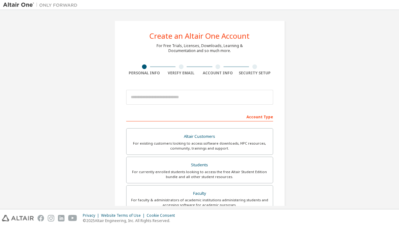  I want to click on img: instagram.svg, so click(51, 218).